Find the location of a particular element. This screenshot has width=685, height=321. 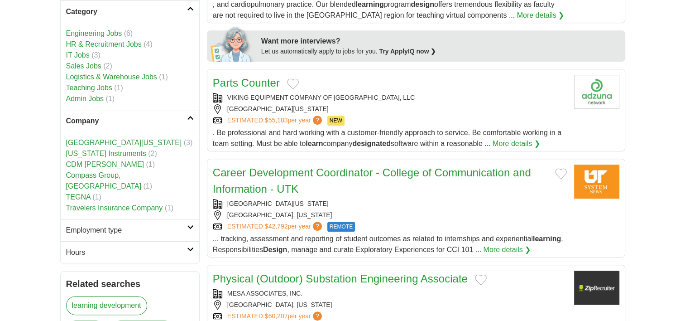

span: , and cardiopulmonary practice. Our blended program offers tremendous flexibility as faculty are ... is located at coordinates (384, 10).